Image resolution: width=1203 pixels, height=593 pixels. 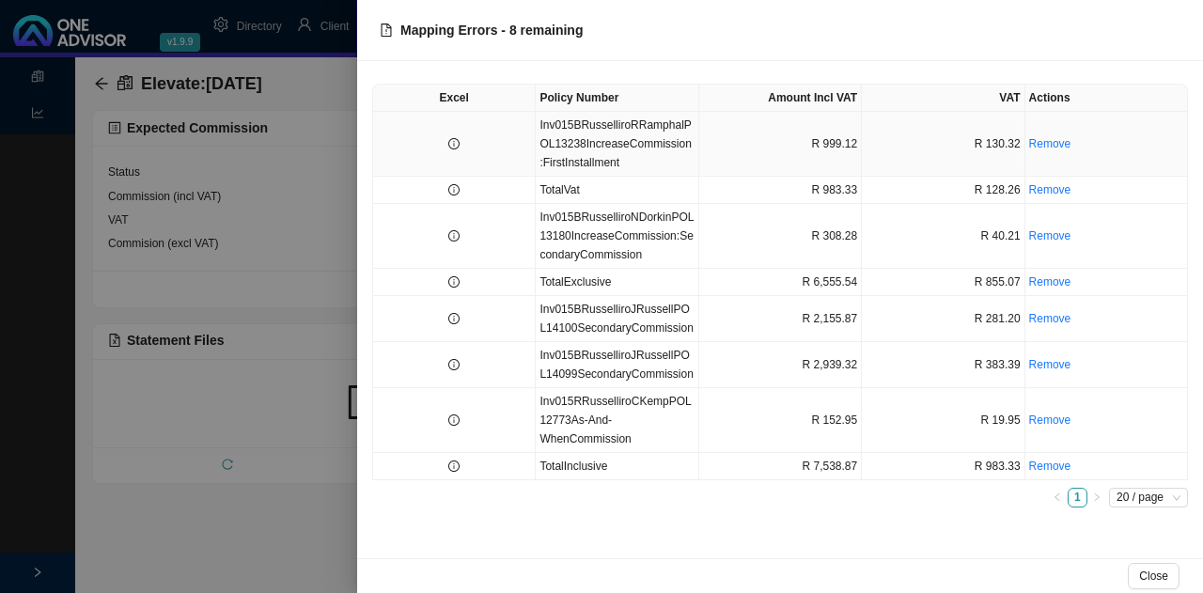 What do you see at coordinates (1097, 497) in the screenshot?
I see `button: right` at bounding box center [1097, 497].